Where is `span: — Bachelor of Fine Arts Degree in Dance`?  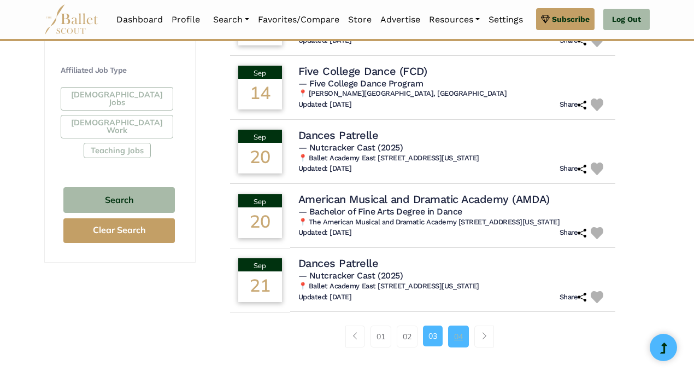
span: — Bachelor of Fine Arts Degree in Dance is located at coordinates (380, 211).